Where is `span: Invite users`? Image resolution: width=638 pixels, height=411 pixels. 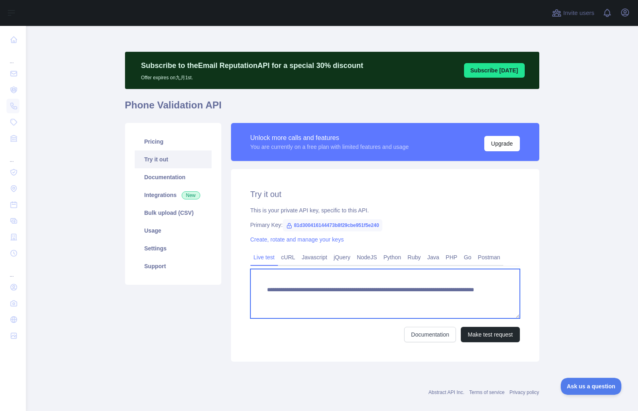
span: Invite users is located at coordinates (578, 13).